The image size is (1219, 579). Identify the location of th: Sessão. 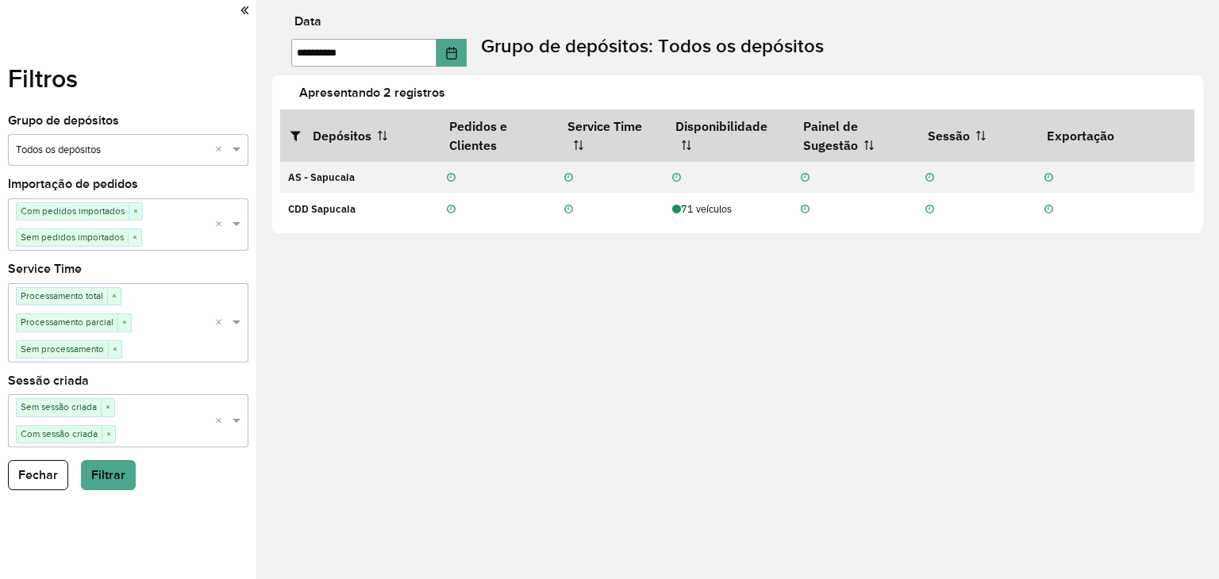
(976, 136).